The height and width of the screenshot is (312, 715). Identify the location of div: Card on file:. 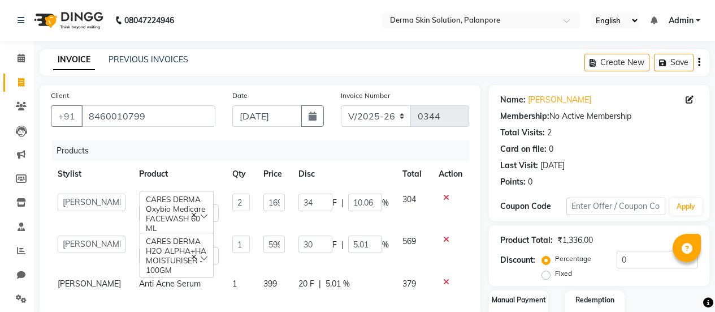
(524, 149).